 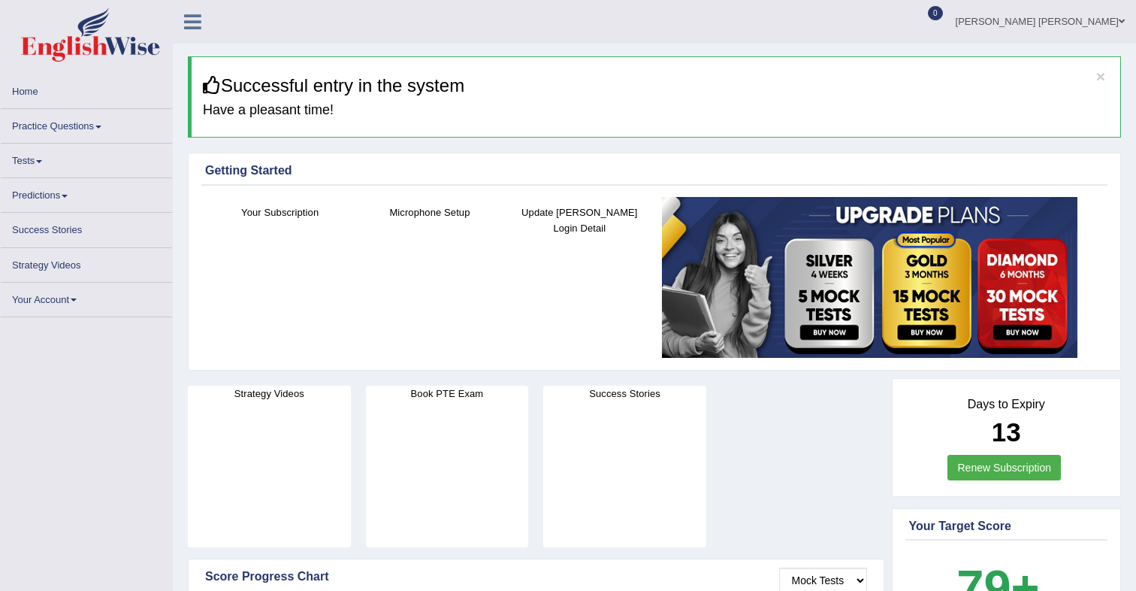 I want to click on div: Score Progress Chart, so click(x=536, y=576).